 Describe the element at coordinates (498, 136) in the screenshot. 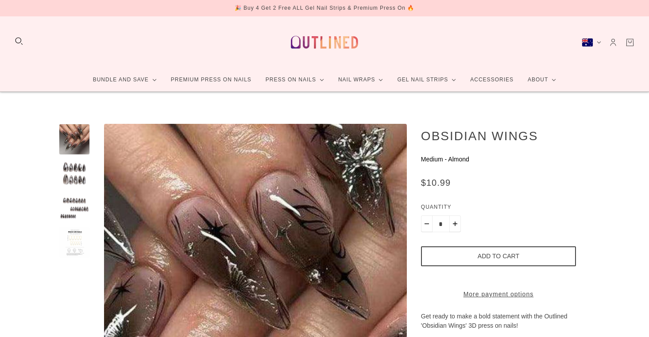

I see `h1: Obsidian Wings` at that location.